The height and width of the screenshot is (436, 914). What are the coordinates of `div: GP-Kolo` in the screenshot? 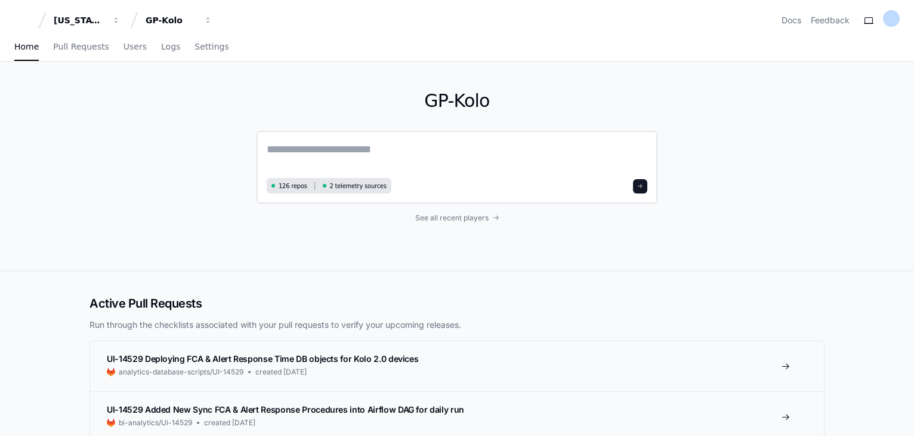 It's located at (171, 20).